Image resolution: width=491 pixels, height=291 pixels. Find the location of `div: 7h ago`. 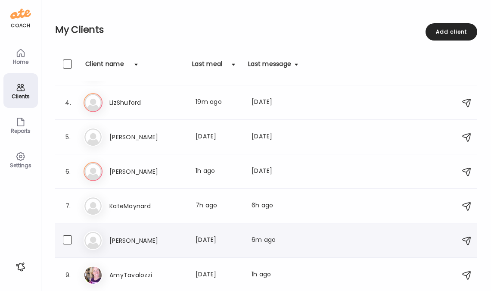

div: 7h ago is located at coordinates (218, 206).